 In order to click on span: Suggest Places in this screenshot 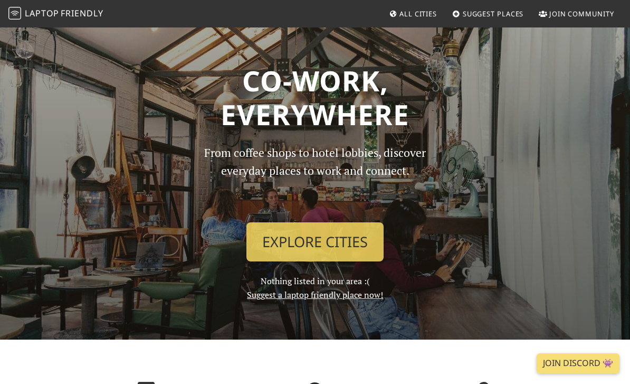, I will do `click(493, 14)`.